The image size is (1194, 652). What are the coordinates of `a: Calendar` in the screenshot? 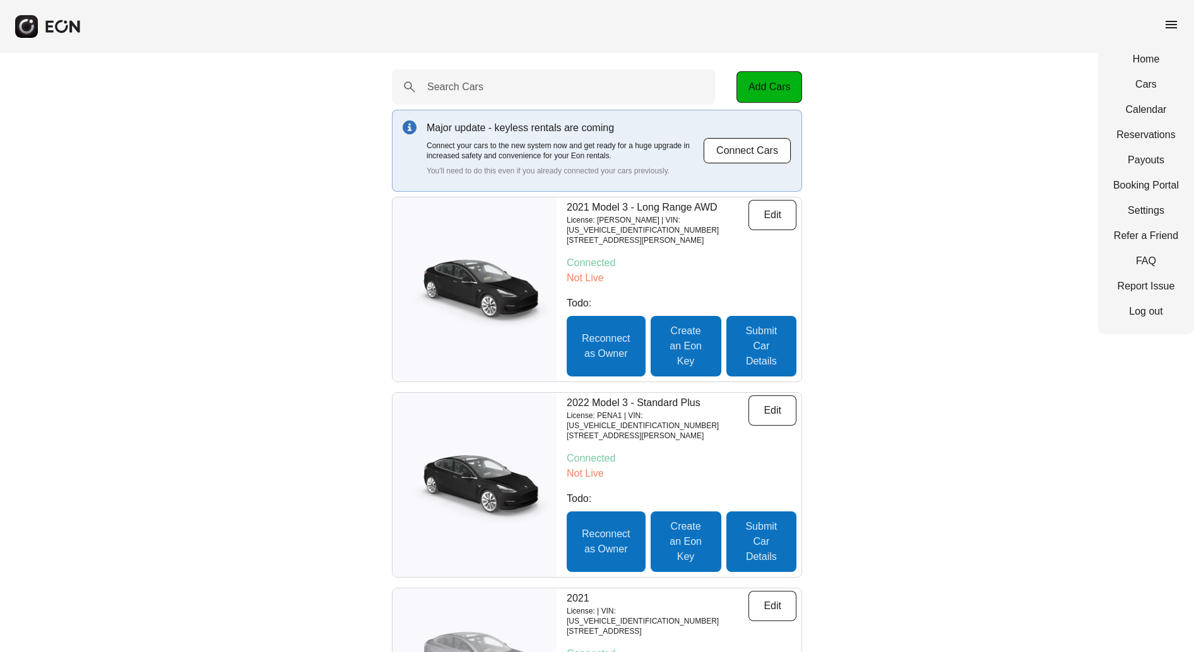 It's located at (1146, 110).